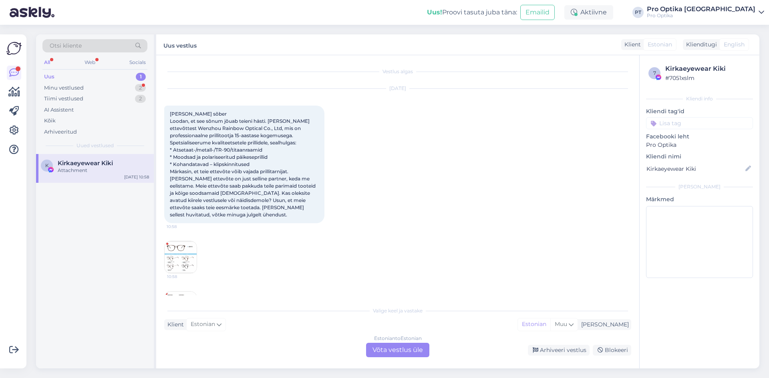 Image resolution: width=769 pixels, height=378 pixels. I want to click on div: Võta vestlus üle, so click(398, 350).